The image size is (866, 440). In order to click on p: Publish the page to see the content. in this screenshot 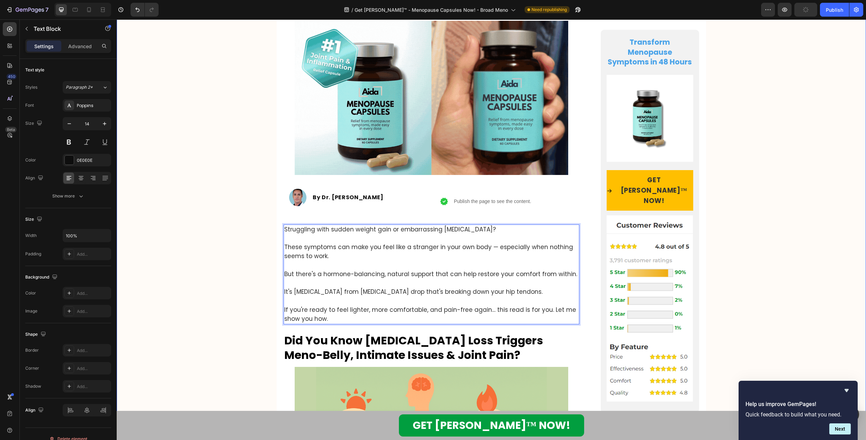, I will do `click(376, 182)`.